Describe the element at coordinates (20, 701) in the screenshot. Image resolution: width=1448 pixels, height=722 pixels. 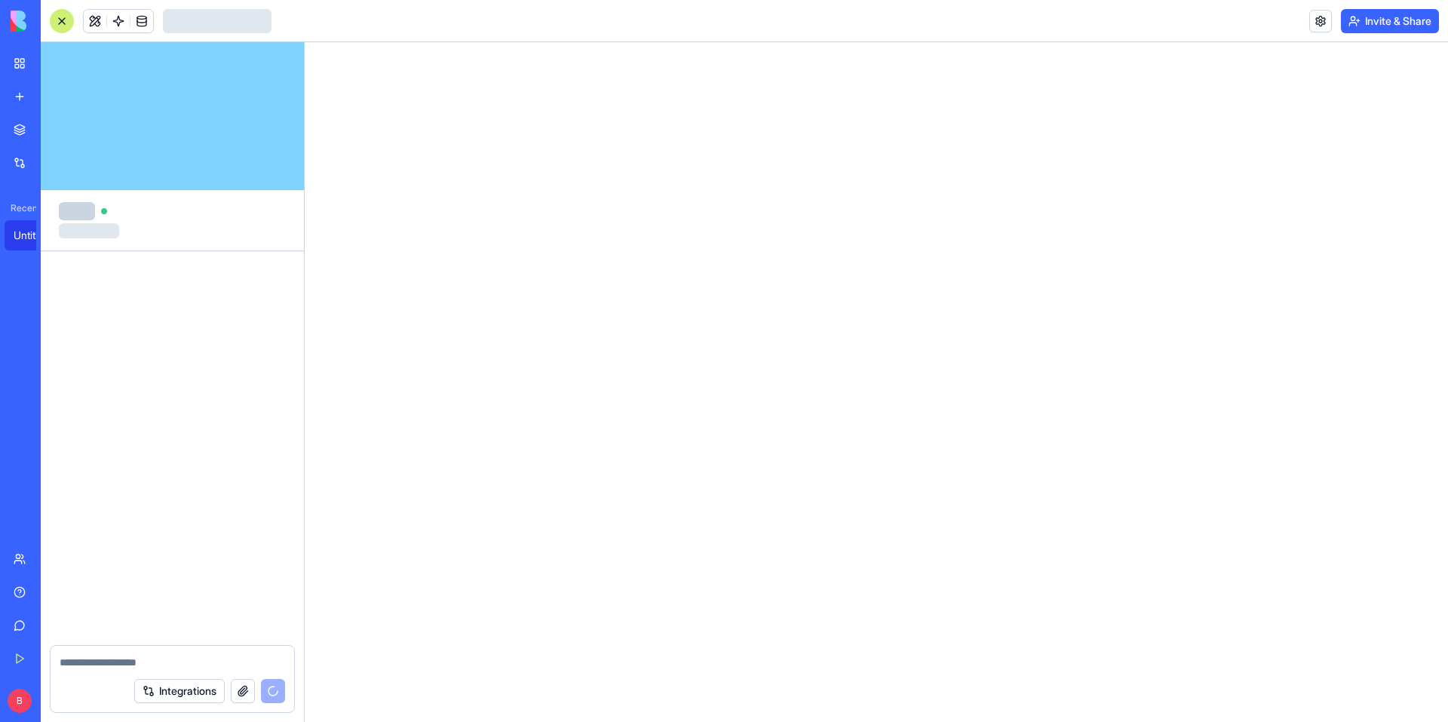
I see `span: B` at that location.